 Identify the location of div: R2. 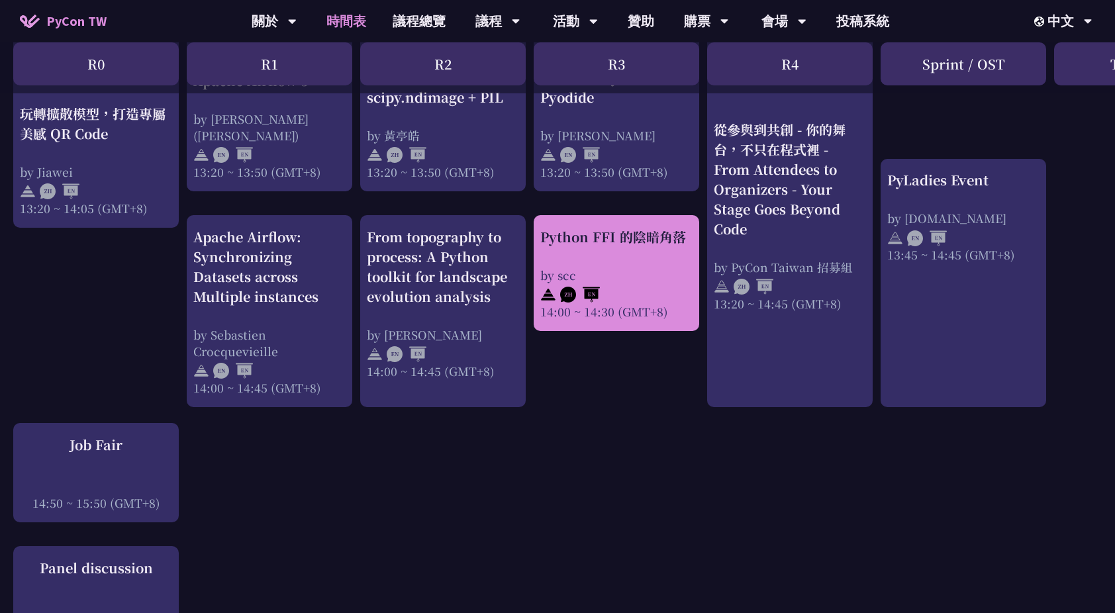
(443, 64).